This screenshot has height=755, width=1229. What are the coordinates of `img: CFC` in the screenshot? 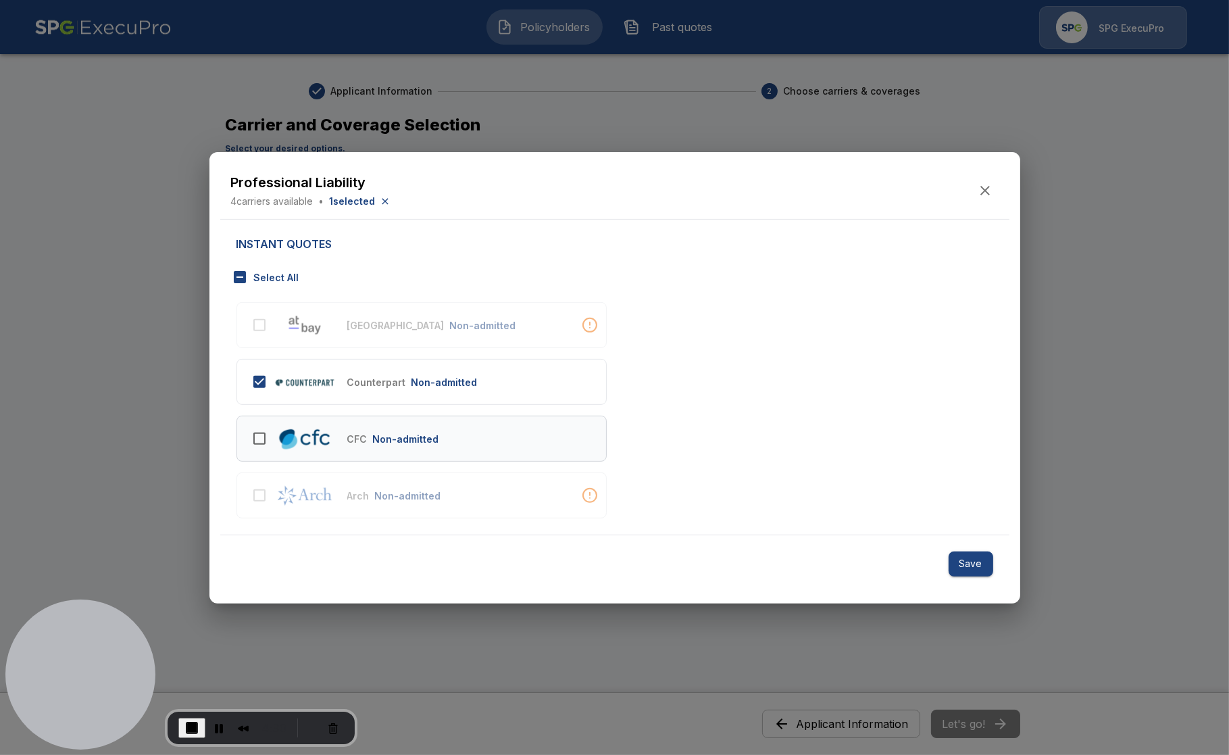 It's located at (305, 438).